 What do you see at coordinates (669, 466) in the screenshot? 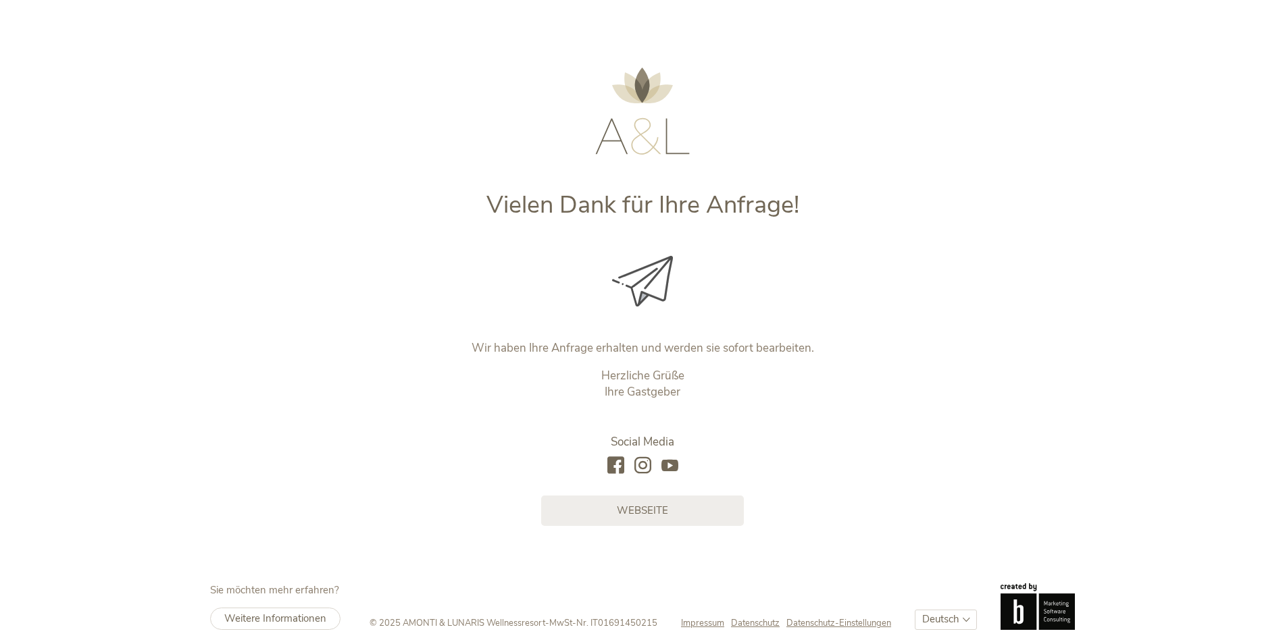
I see `a: youtube` at bounding box center [669, 466].